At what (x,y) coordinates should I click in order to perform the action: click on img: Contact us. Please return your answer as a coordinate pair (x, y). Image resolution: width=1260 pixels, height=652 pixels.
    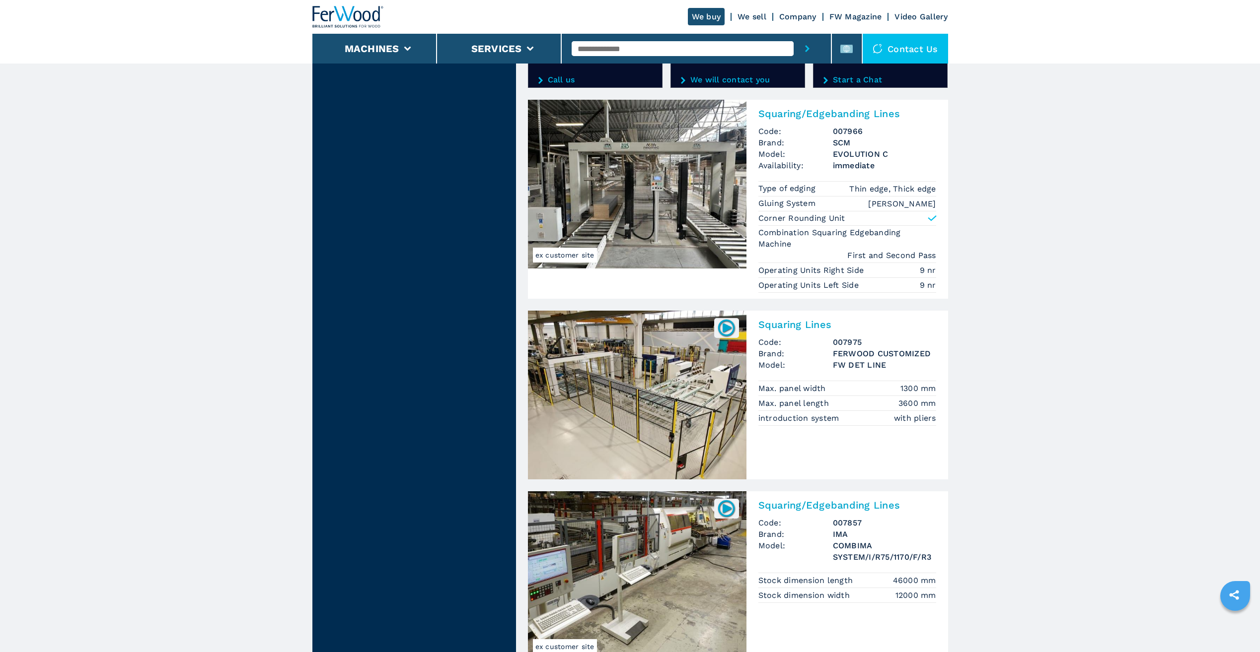
    Looking at the image, I should click on (877, 49).